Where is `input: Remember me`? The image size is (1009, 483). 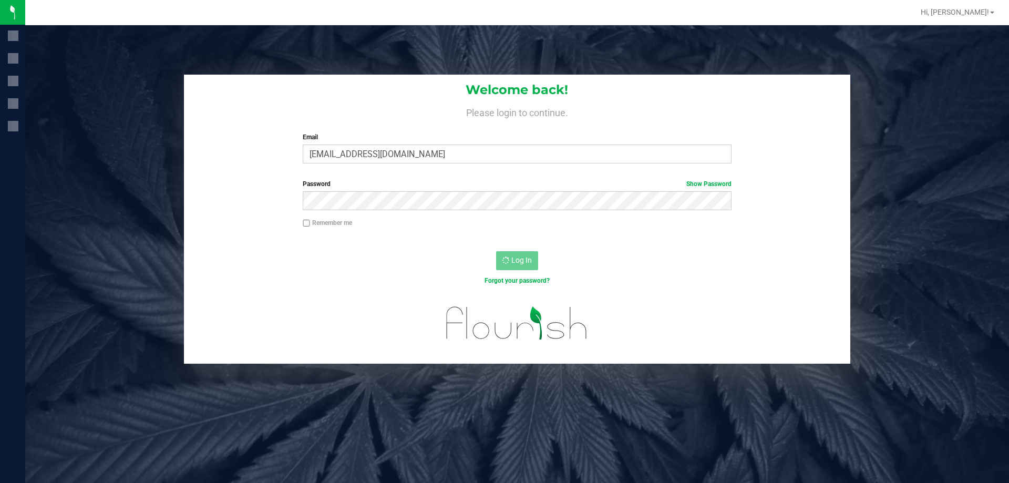
input: Remember me is located at coordinates (306, 223).